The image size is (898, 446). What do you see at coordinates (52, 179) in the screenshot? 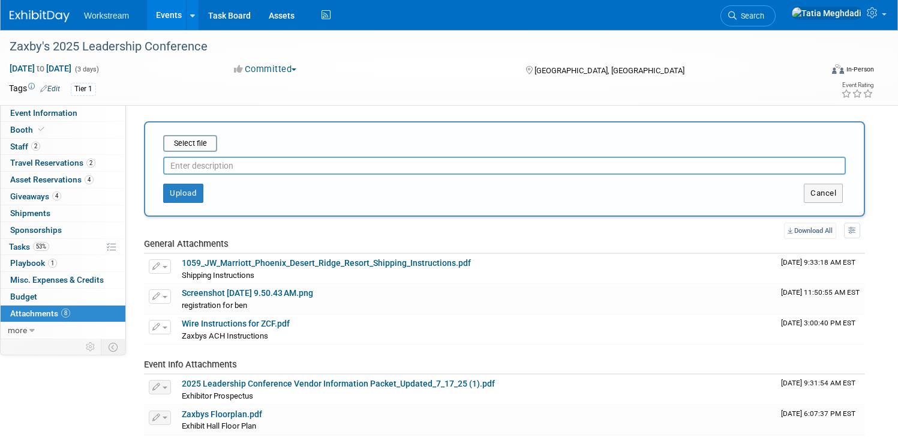
I see `span: Asset Reservations` at bounding box center [52, 179].